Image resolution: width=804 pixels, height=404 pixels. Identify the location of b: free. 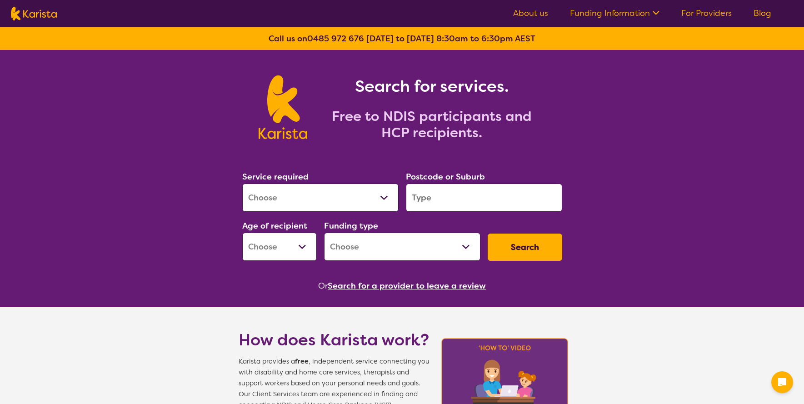
(302, 361).